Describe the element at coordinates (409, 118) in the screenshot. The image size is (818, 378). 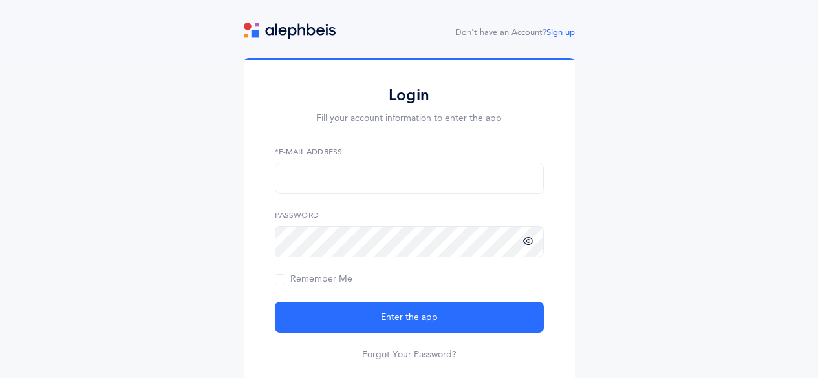
I see `p: Fill your account information to enter the app` at that location.